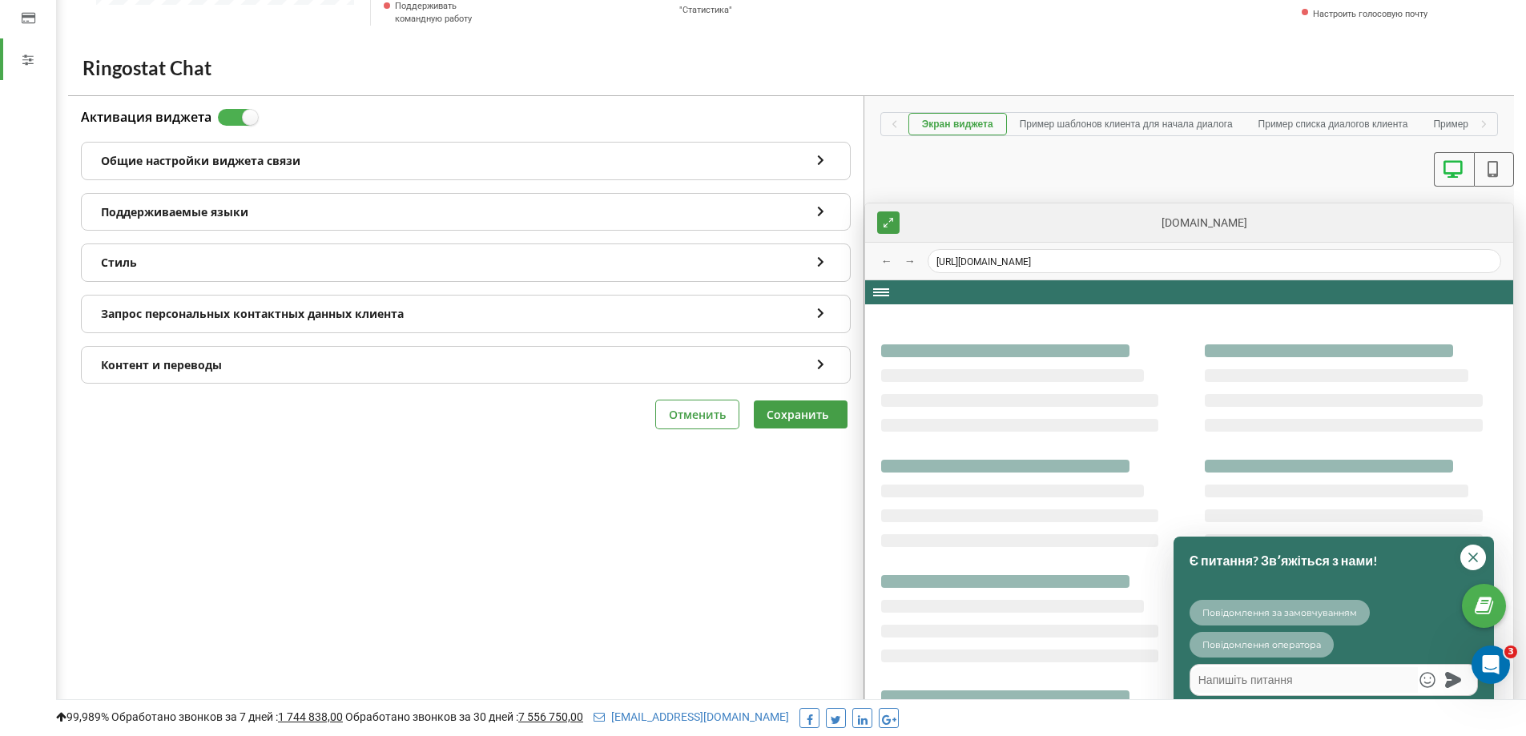  I want to click on div: Стиль, so click(466, 263).